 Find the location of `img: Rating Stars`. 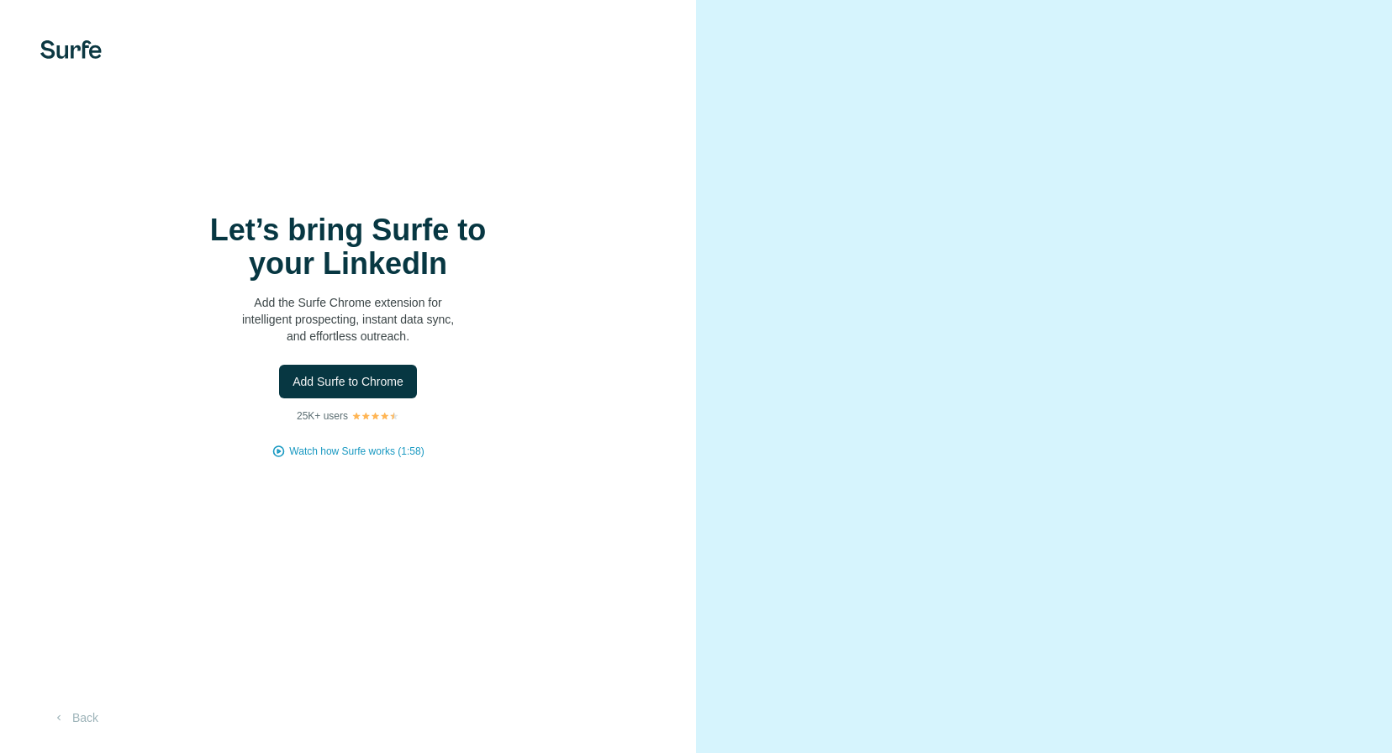

img: Rating Stars is located at coordinates (375, 416).